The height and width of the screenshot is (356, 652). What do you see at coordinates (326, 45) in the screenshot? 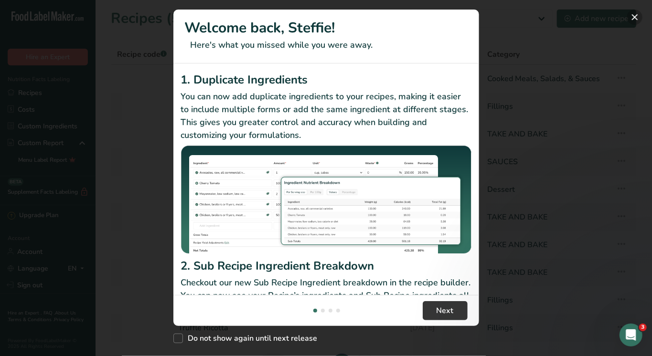
I see `p: Here's what you missed while you were away.` at bounding box center [326, 45].